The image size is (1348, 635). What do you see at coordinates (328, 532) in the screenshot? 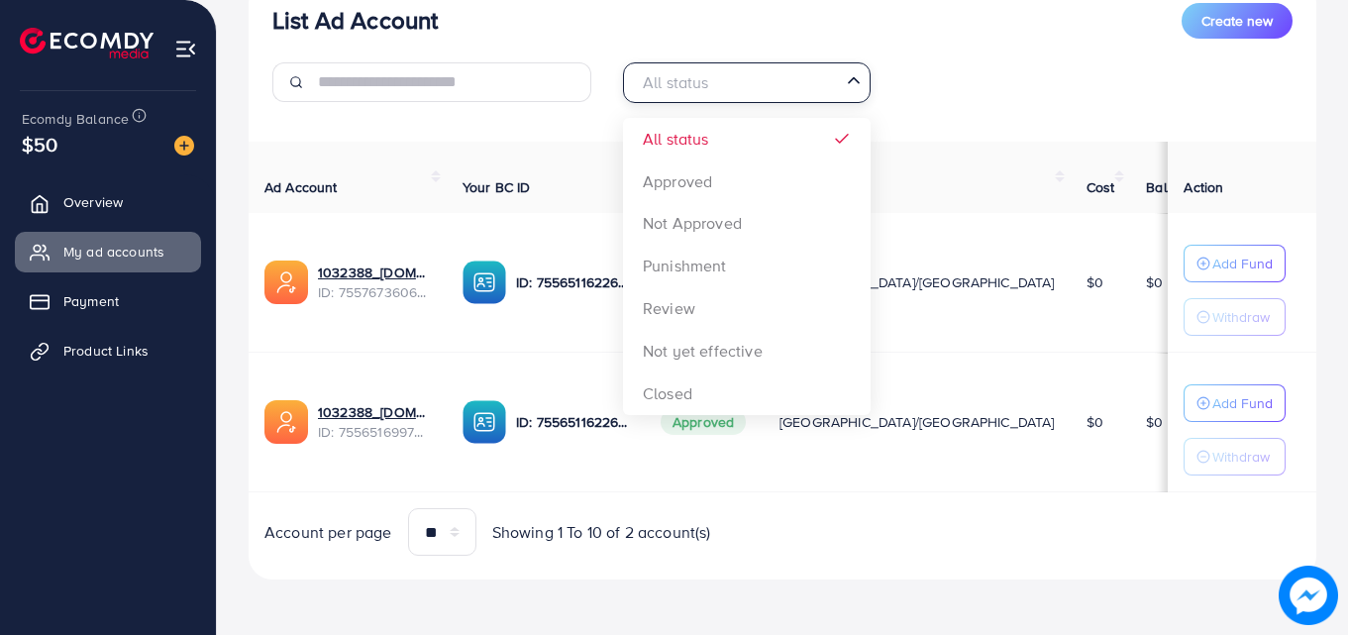
I see `span: Account per page` at bounding box center [328, 532].